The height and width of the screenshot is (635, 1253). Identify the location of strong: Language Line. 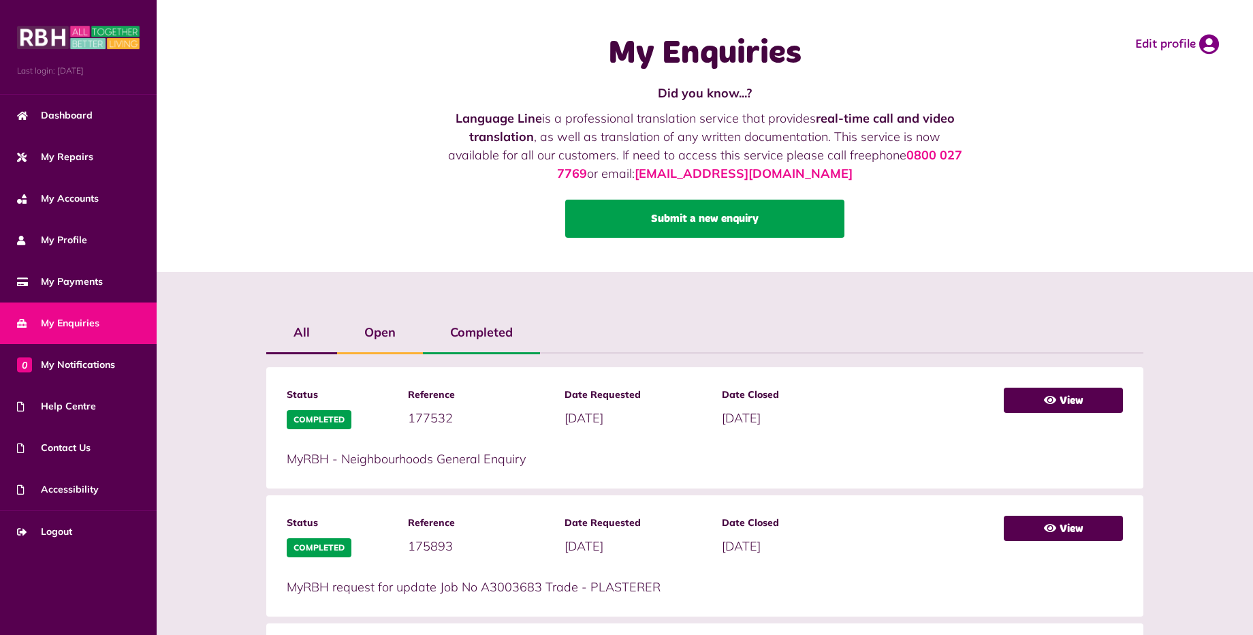
(498, 118).